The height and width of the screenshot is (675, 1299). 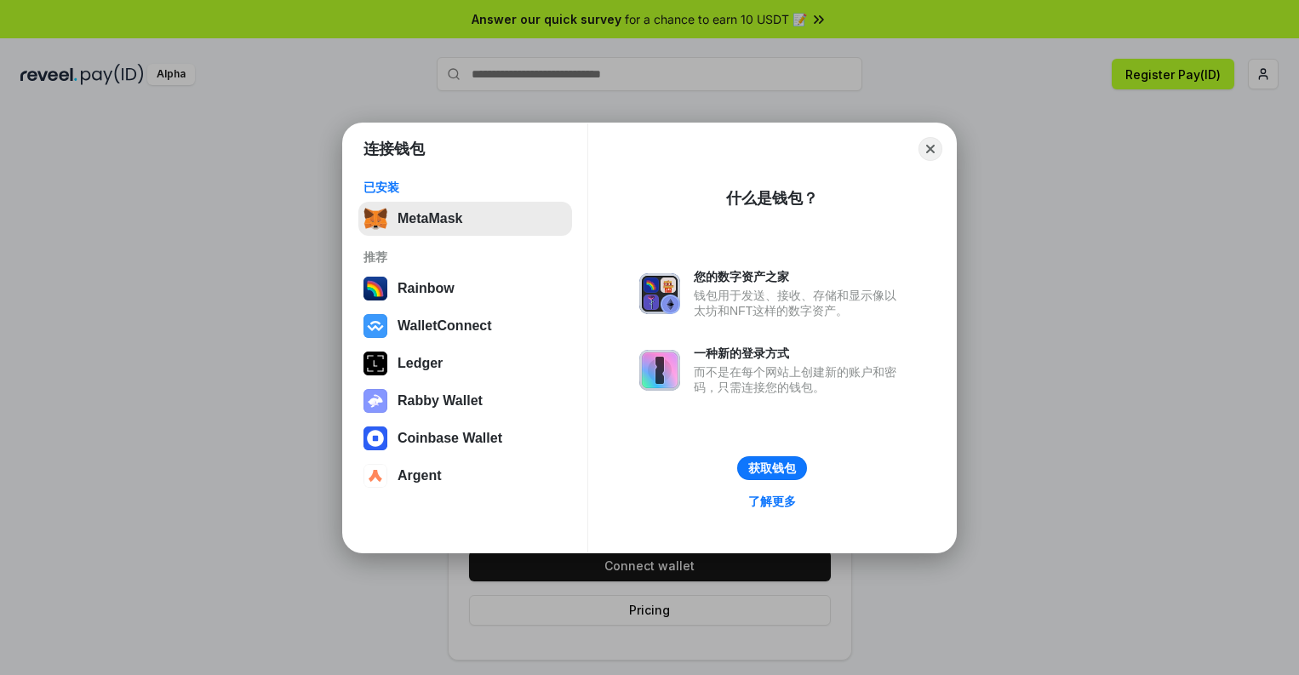 I want to click on img: svg+xml,%3Csvg%20xmlns%3D%22http%3A%2F%2Fwww.w3.org%2F2000%2Fsvg%22%20width%3D%2228%22%20height%3..., so click(x=375, y=363).